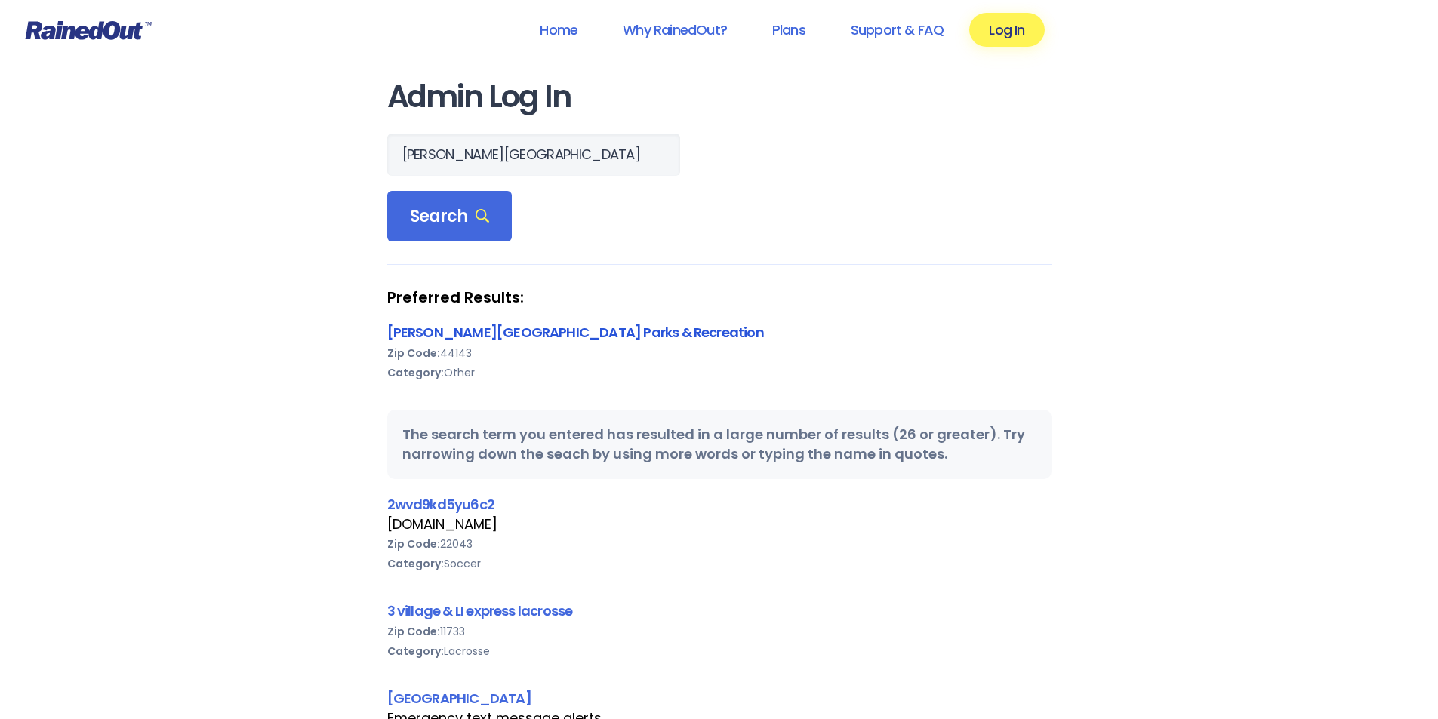  I want to click on div: 3 village & LI express lacrosse, so click(719, 611).